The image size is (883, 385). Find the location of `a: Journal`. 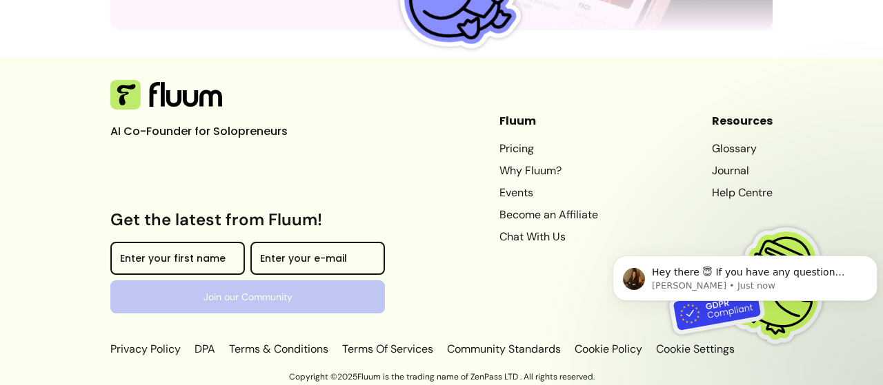

a: Journal is located at coordinates (742, 171).